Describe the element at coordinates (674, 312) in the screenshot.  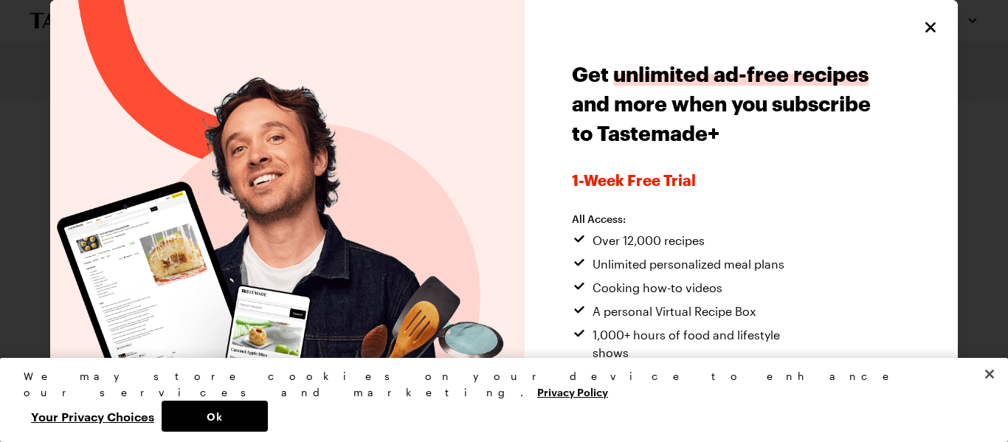
I see `span: A personal Virtual Recipe Box` at that location.